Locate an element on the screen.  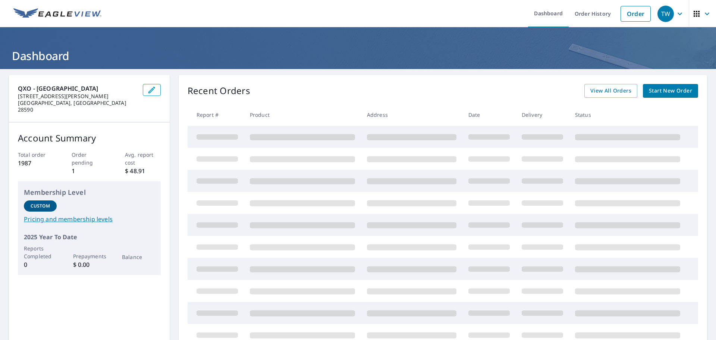
img: EV Logo is located at coordinates (57, 14).